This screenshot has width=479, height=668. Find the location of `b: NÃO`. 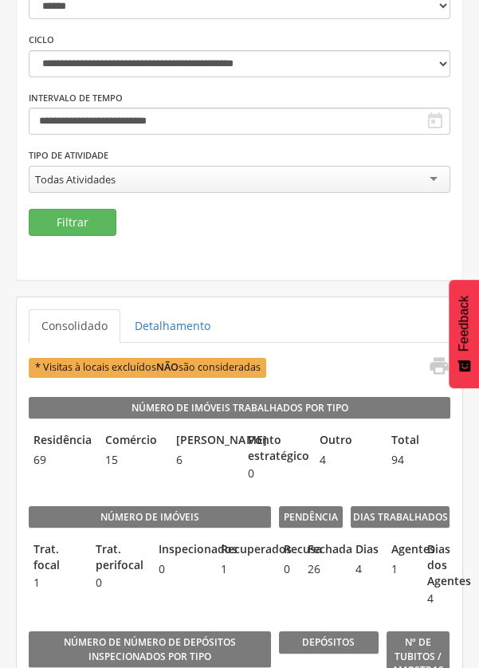

b: NÃO is located at coordinates (167, 367).